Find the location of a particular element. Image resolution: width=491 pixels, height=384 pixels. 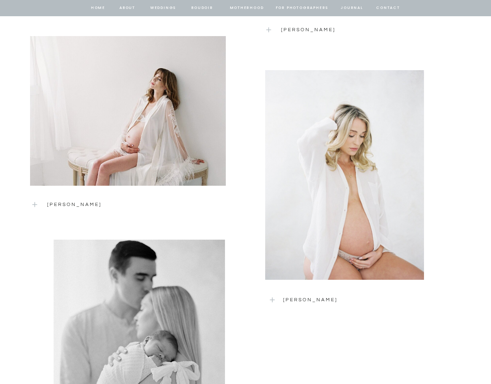

a: for photographers is located at coordinates (302, 8).